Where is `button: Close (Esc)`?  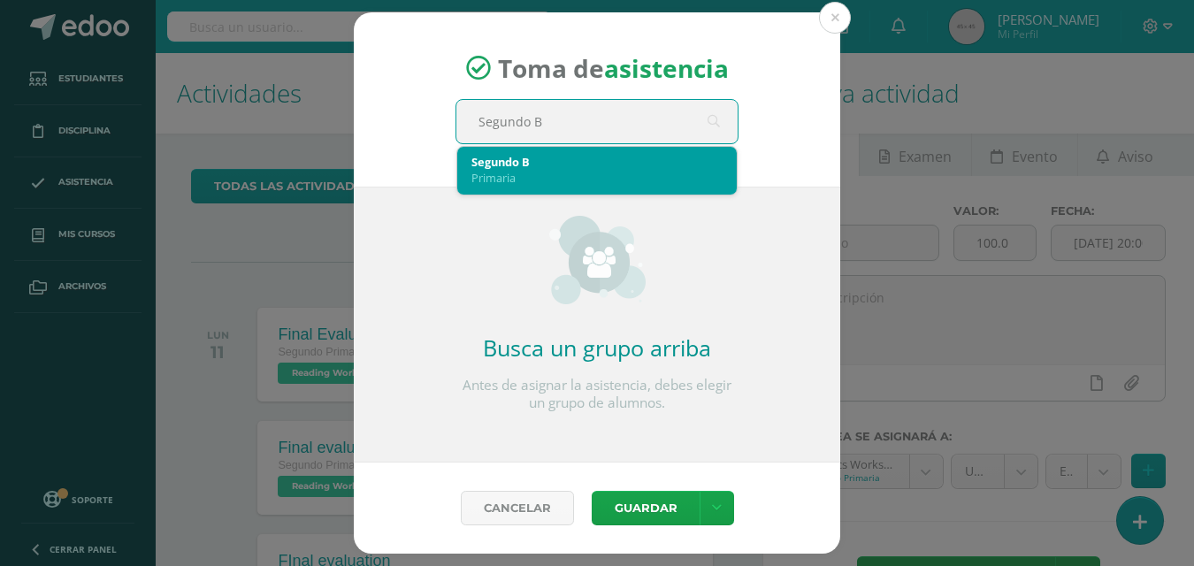 button: Close (Esc) is located at coordinates (835, 18).